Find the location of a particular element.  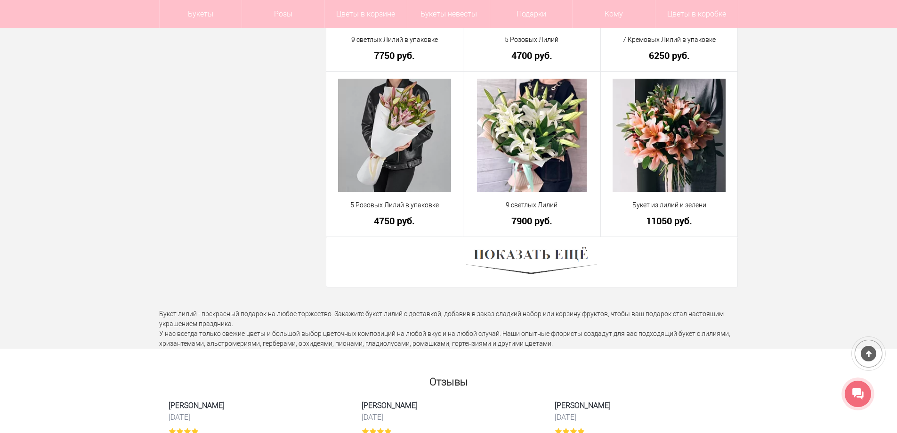

img: 5 Розовых Лилий в упаковке is located at coordinates (395, 135).